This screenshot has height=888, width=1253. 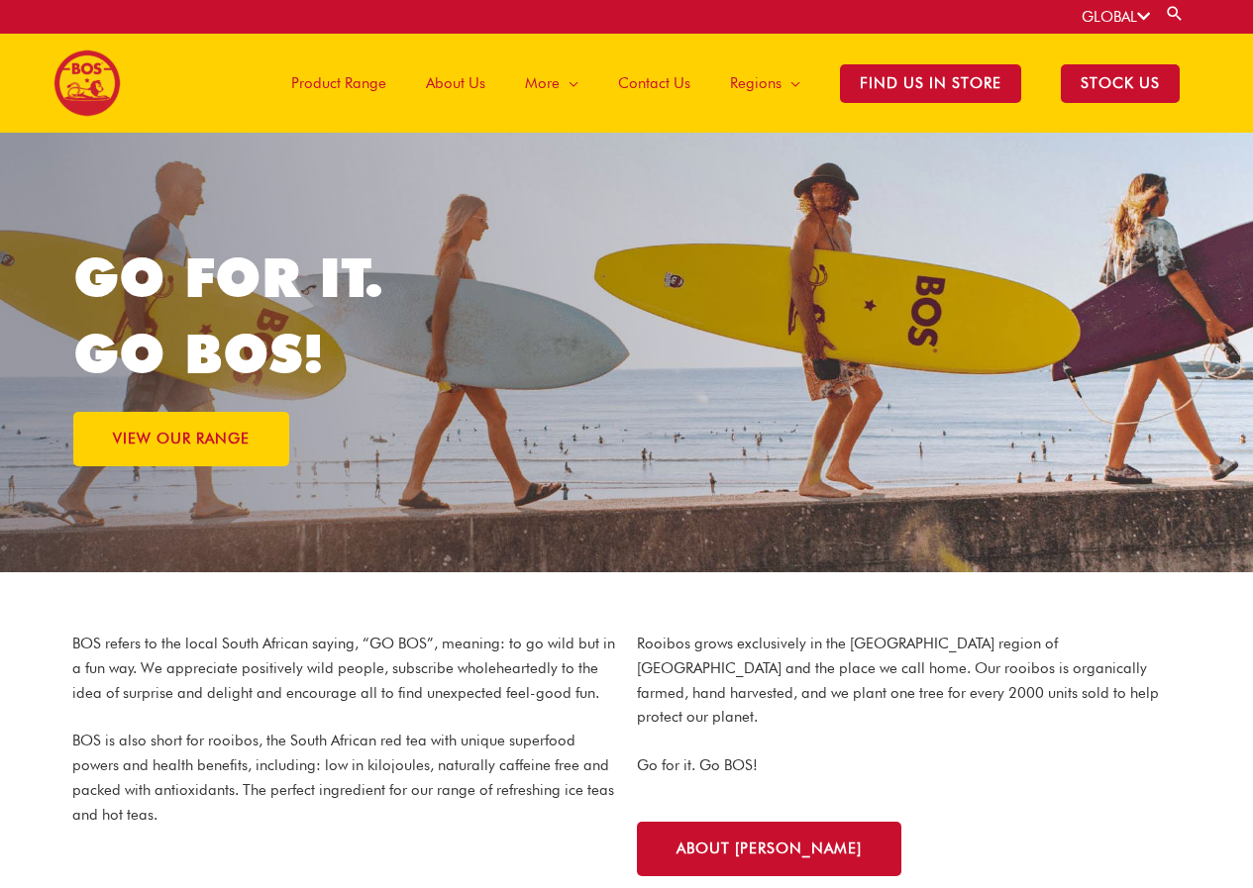 What do you see at coordinates (345, 777) in the screenshot?
I see `p: BOS is also short for rooibos, the South African red tea with unique superfood powers and health ...` at bounding box center [345, 777].